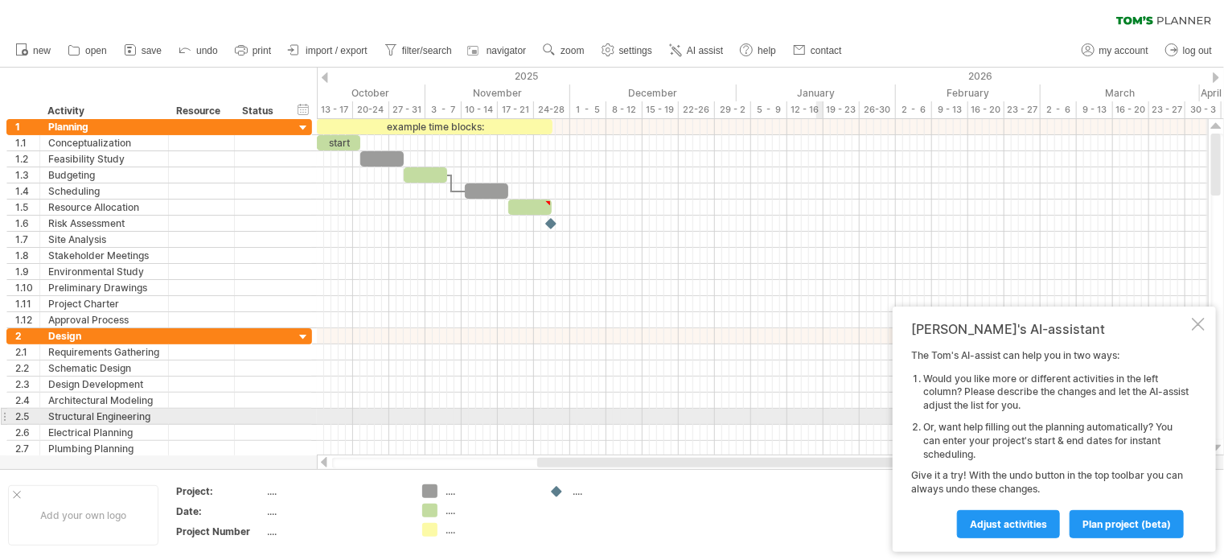 Image resolution: width=1224 pixels, height=560 pixels. I want to click on div: The Tom's AI-assist can help you in two ways: Give it a try! With the undo button in the top tool..., so click(1050, 443).